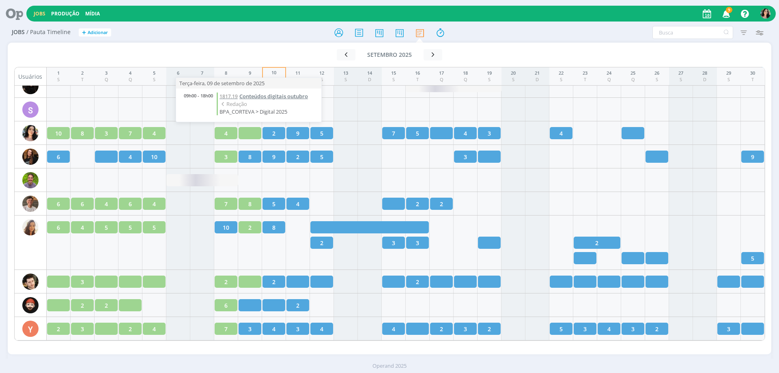  What do you see at coordinates (249, 83) in the screenshot?
I see `div: Terça-feira, 09 de setembro de 2025` at bounding box center [249, 83].